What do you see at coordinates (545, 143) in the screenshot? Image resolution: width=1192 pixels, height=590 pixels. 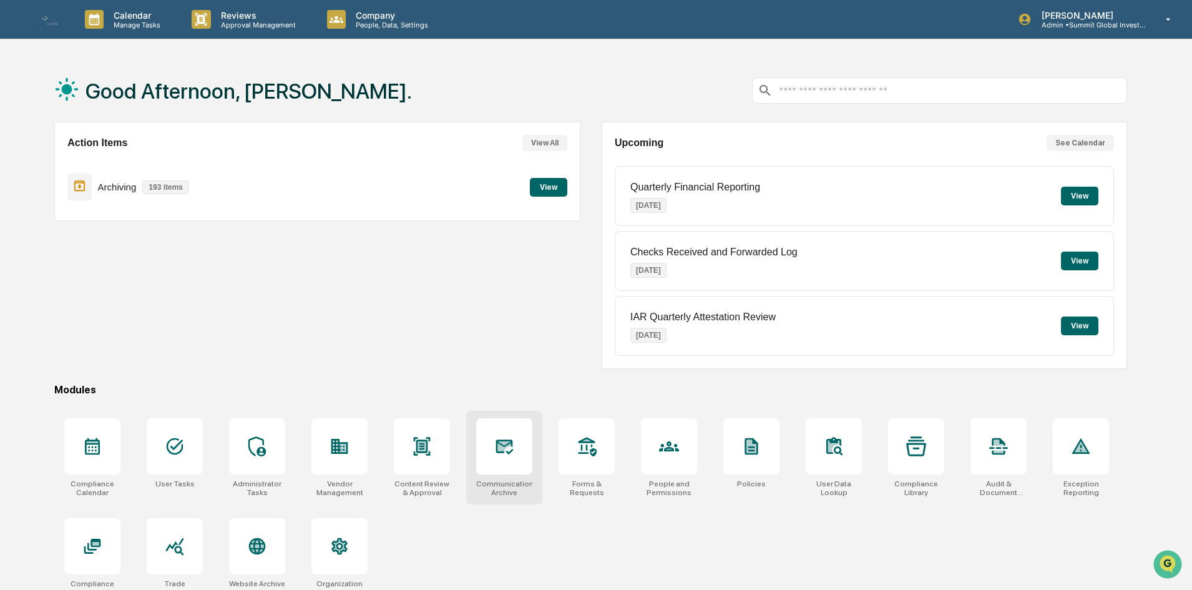 I see `button: View All` at bounding box center [545, 143].